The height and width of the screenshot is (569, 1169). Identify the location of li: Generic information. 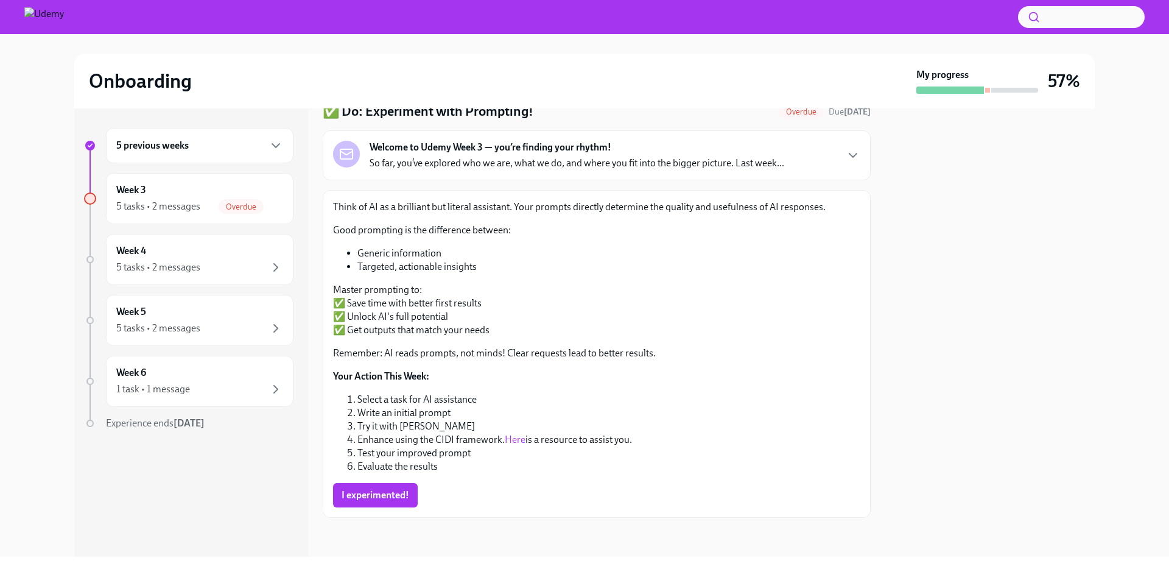
(609, 253).